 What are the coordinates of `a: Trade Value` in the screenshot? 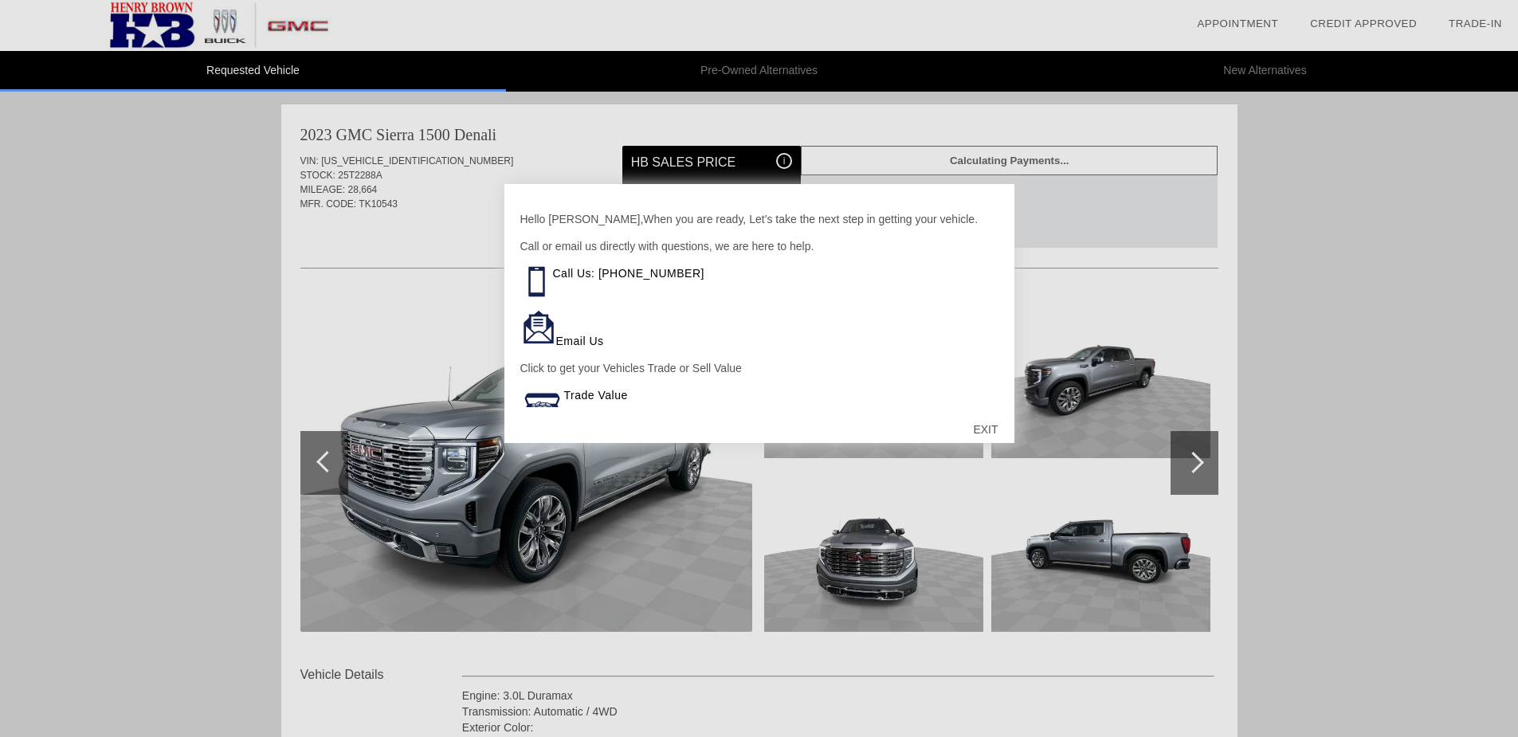 It's located at (596, 395).